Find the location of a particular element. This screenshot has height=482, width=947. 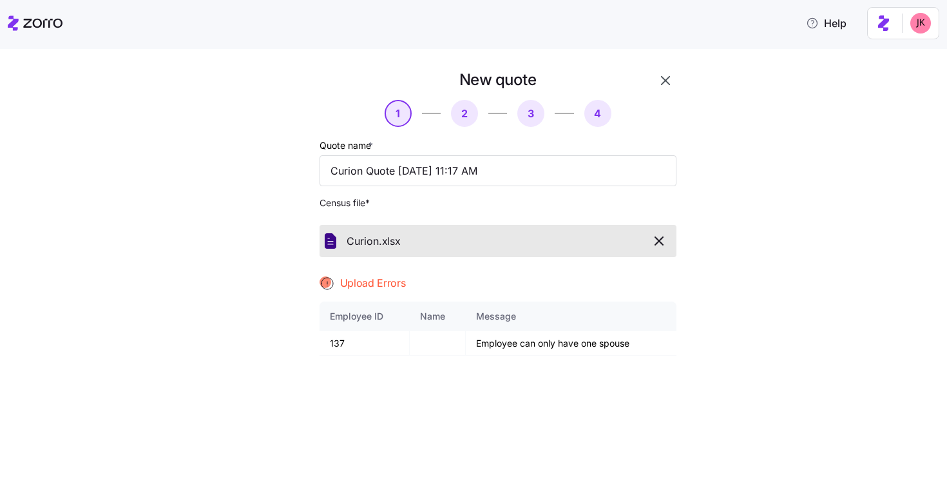

div: Employee ID is located at coordinates (364, 316).